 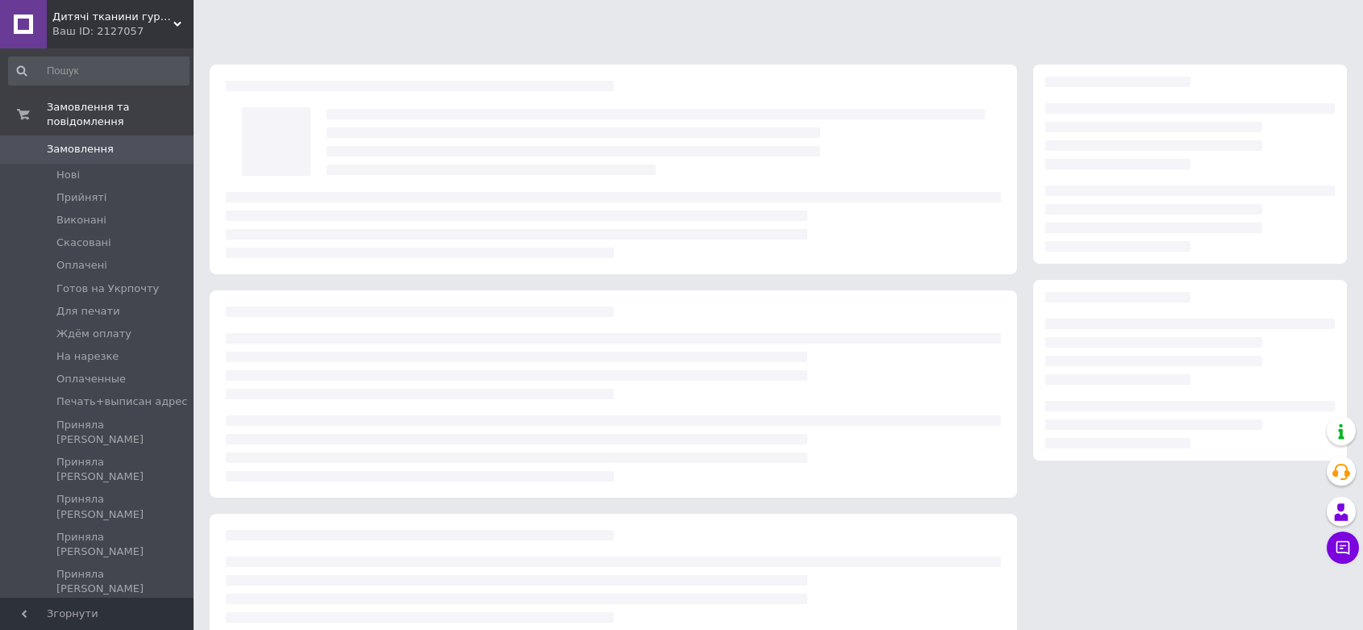 What do you see at coordinates (68, 175) in the screenshot?
I see `span: Нові` at bounding box center [68, 175].